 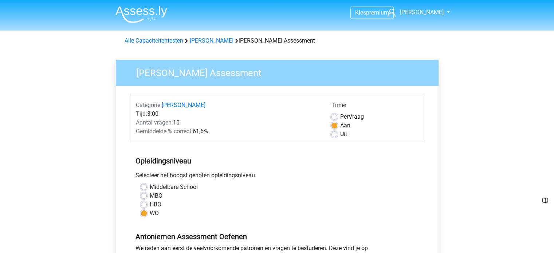 What do you see at coordinates (164, 131) in the screenshot?
I see `span: Gemiddelde % correct:` at bounding box center [164, 131].